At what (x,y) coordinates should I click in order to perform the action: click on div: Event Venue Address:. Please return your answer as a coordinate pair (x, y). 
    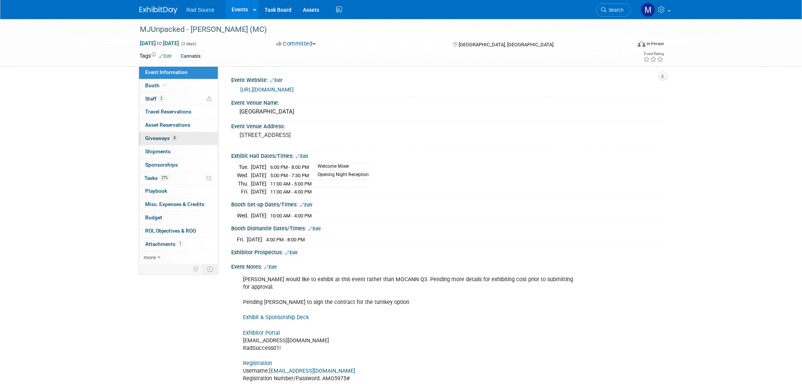
    Looking at the image, I should click on (447, 125).